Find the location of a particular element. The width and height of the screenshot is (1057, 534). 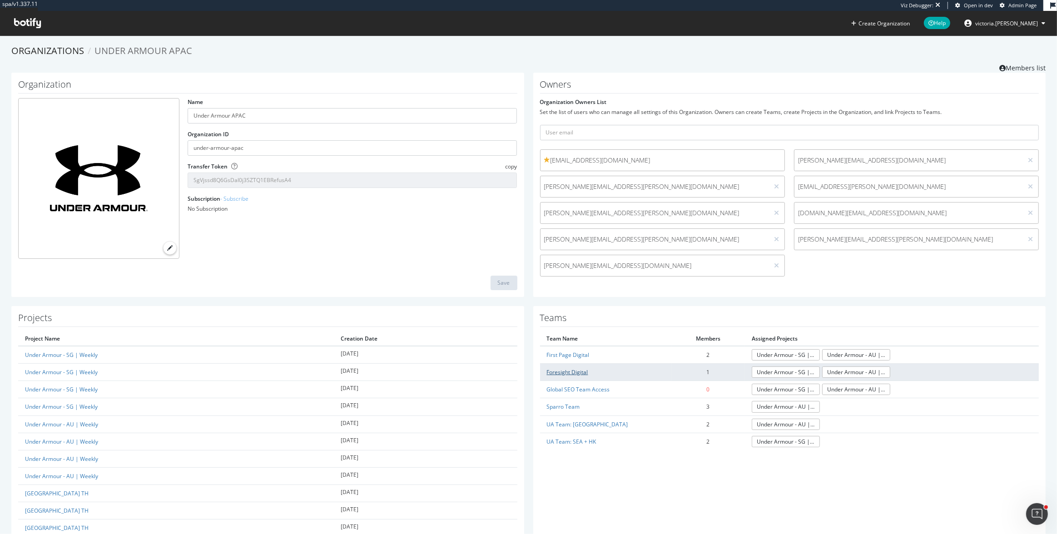

h1: Projects is located at coordinates (268, 320).